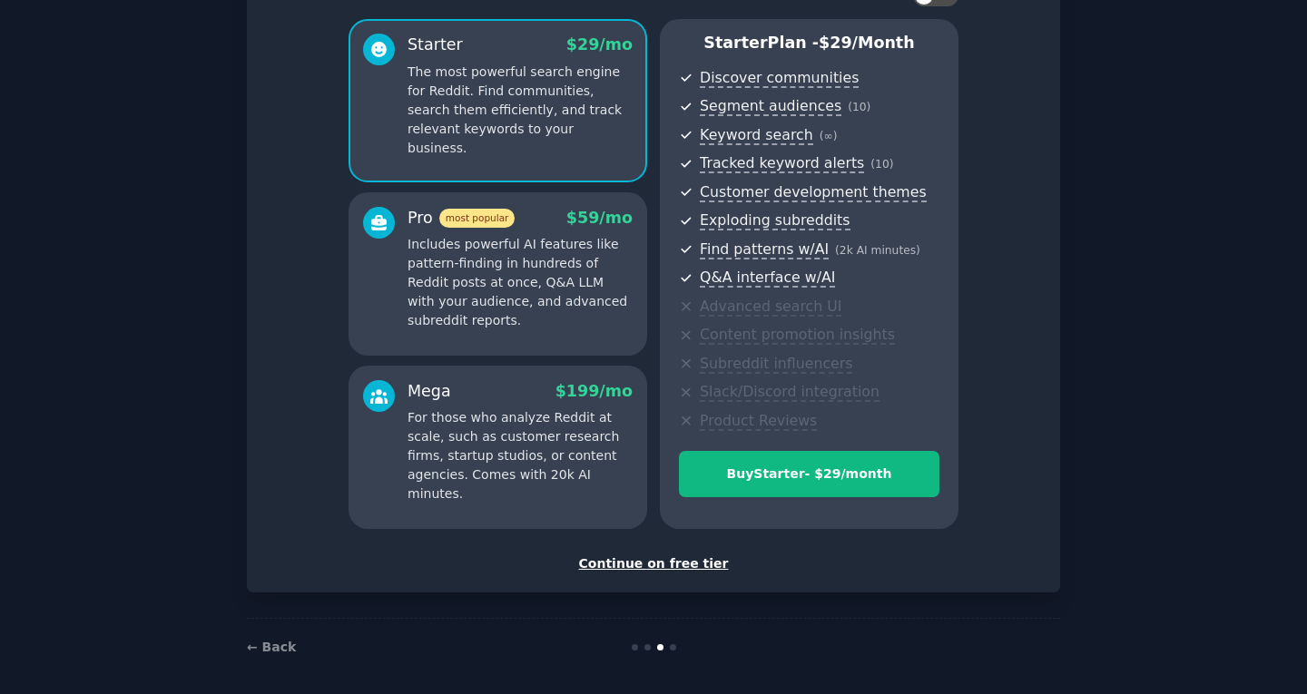 This screenshot has height=694, width=1307. What do you see at coordinates (867, 43) in the screenshot?
I see `span: $ 29 /month` at bounding box center [867, 43].